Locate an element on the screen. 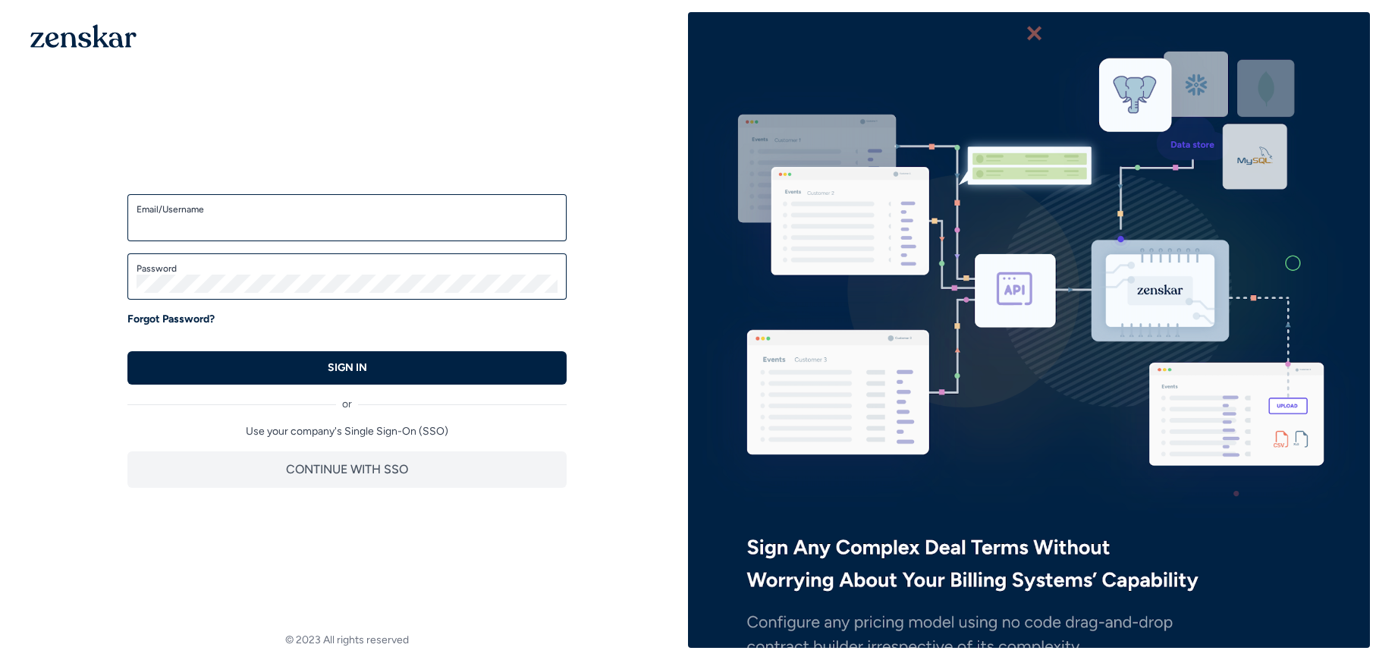  footer: © 2023 All rights reserved is located at coordinates (347, 640).